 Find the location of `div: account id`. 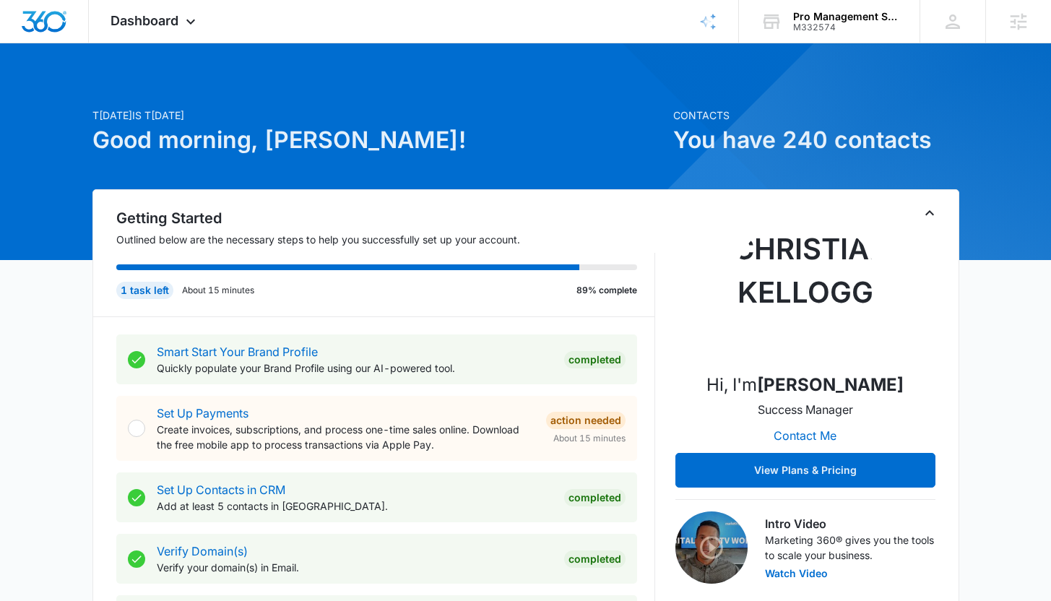

div: account id is located at coordinates (846, 27).